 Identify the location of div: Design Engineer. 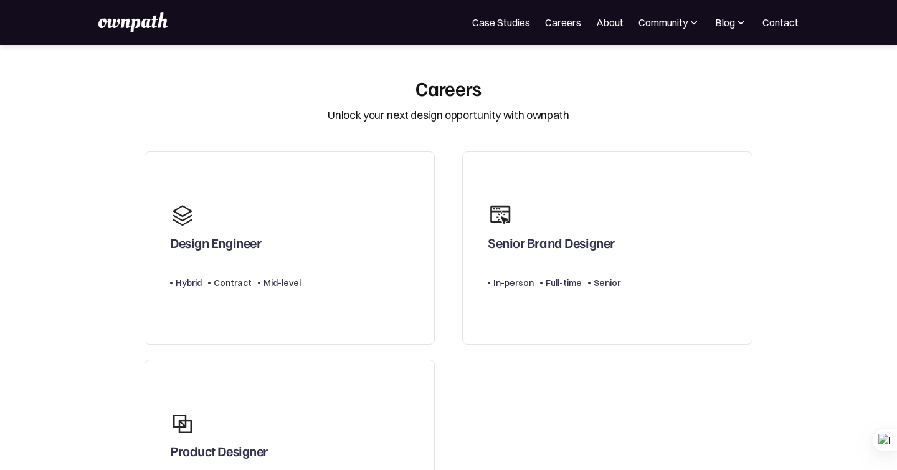
(216, 245).